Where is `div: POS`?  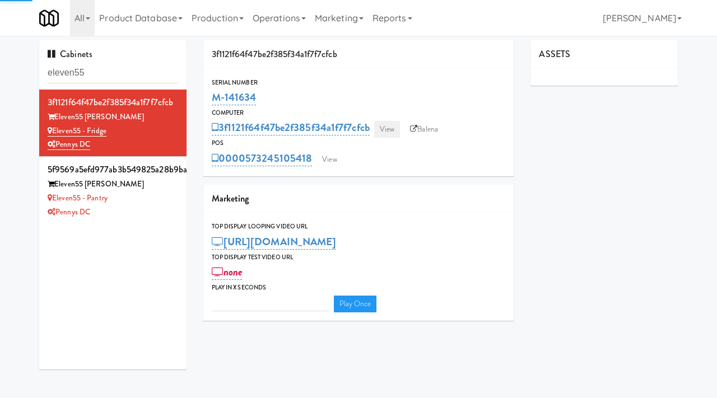
div: POS is located at coordinates (358, 143).